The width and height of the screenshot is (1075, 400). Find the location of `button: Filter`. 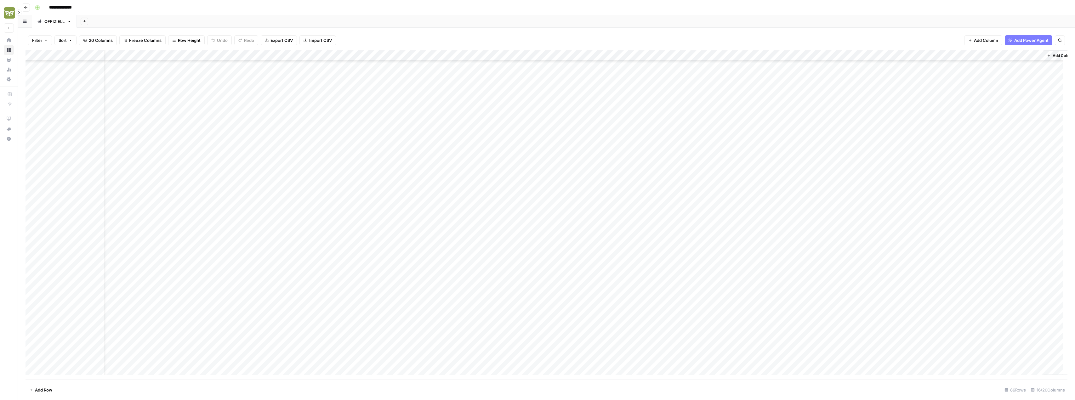

button: Filter is located at coordinates (40, 40).